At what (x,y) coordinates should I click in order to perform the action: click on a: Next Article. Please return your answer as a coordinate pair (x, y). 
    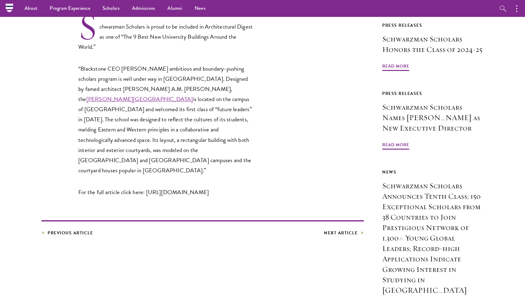
    Looking at the image, I should click on (344, 233).